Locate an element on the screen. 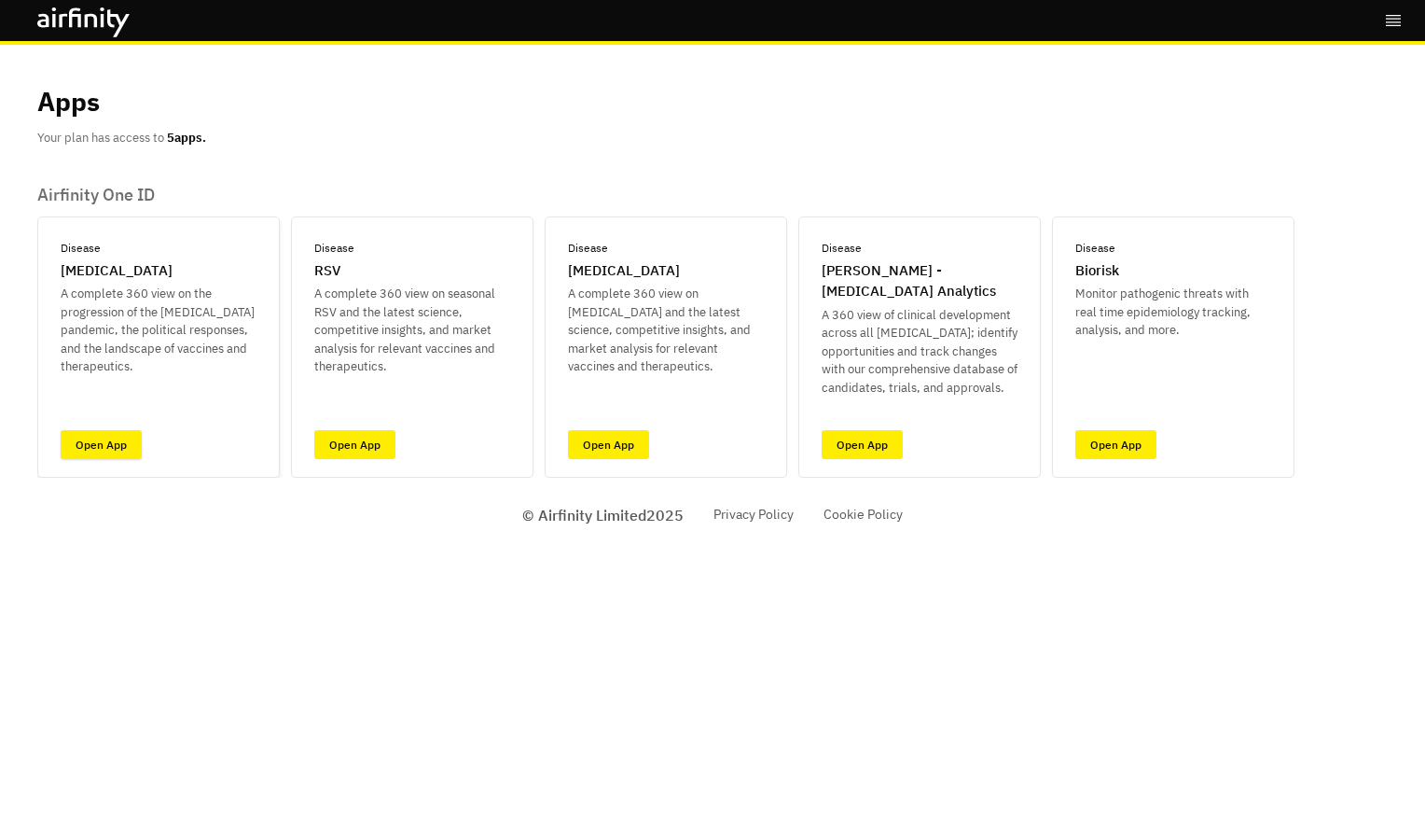  a: Privacy Policy is located at coordinates (754, 514).